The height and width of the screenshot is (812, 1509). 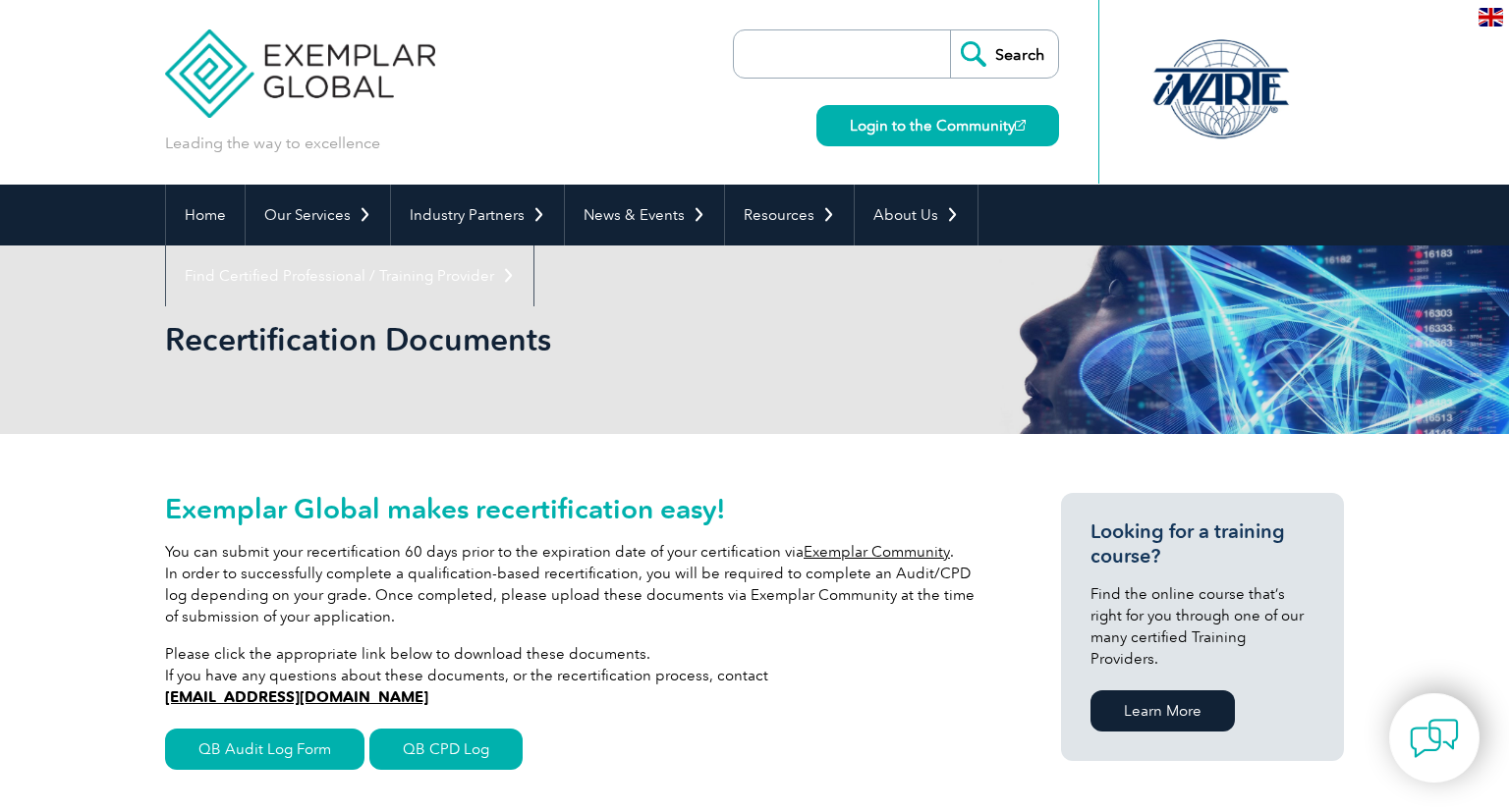 What do you see at coordinates (478, 215) in the screenshot?
I see `a: Industry Partners` at bounding box center [478, 215].